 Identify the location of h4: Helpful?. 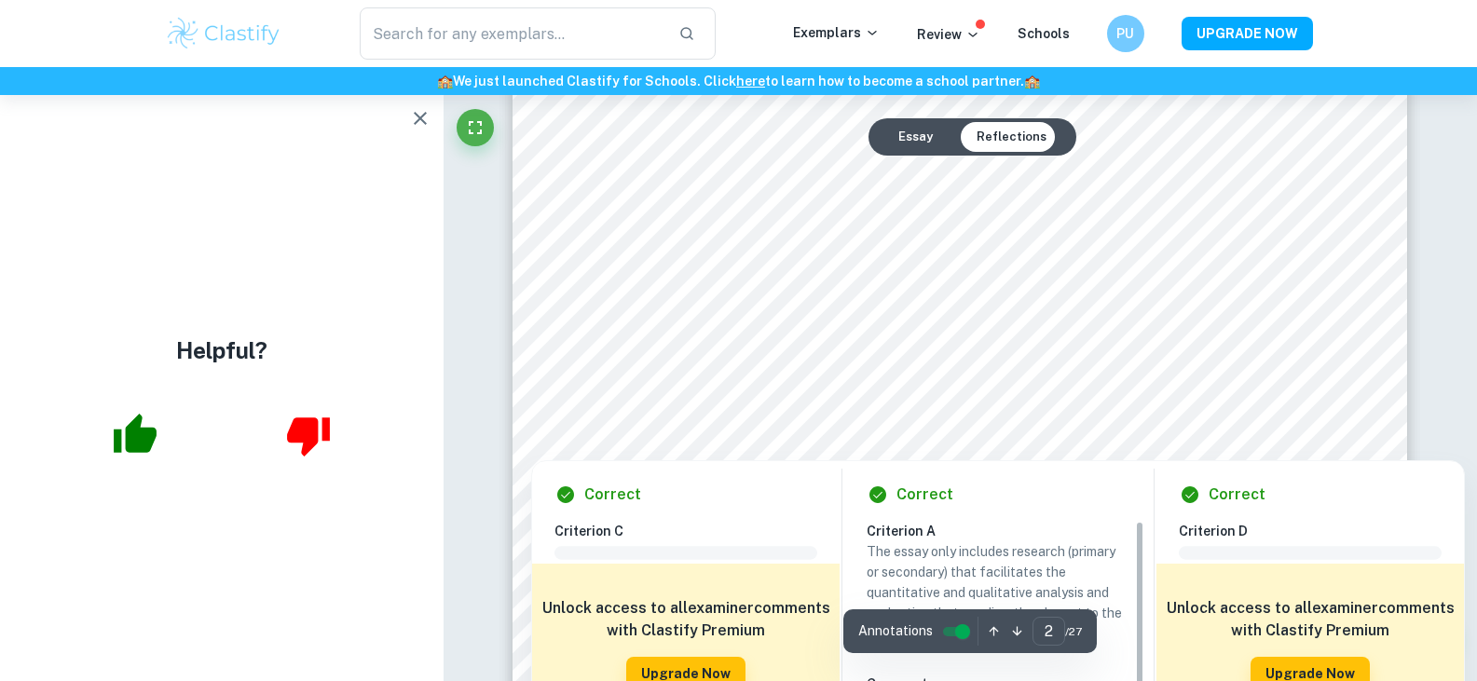
(222, 350).